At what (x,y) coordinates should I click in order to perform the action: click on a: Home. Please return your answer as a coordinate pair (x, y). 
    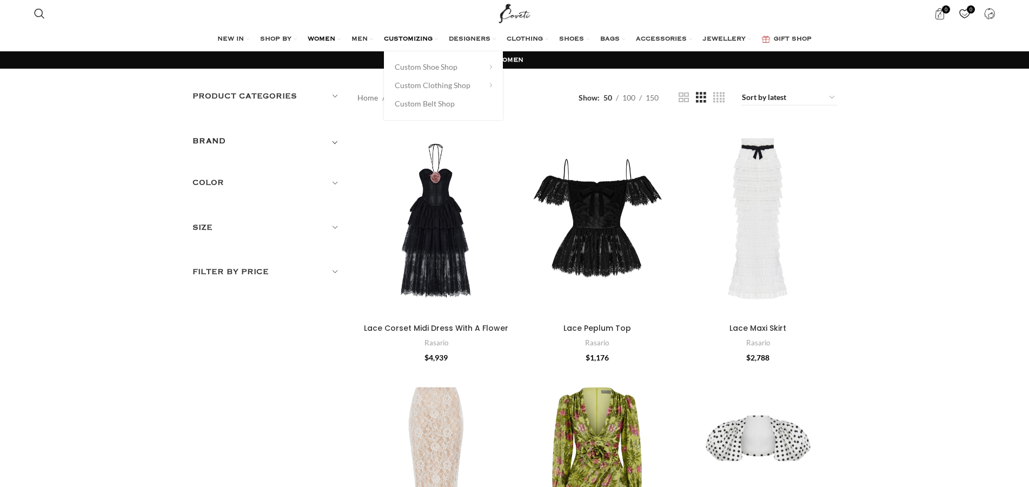
    Looking at the image, I should click on (368, 98).